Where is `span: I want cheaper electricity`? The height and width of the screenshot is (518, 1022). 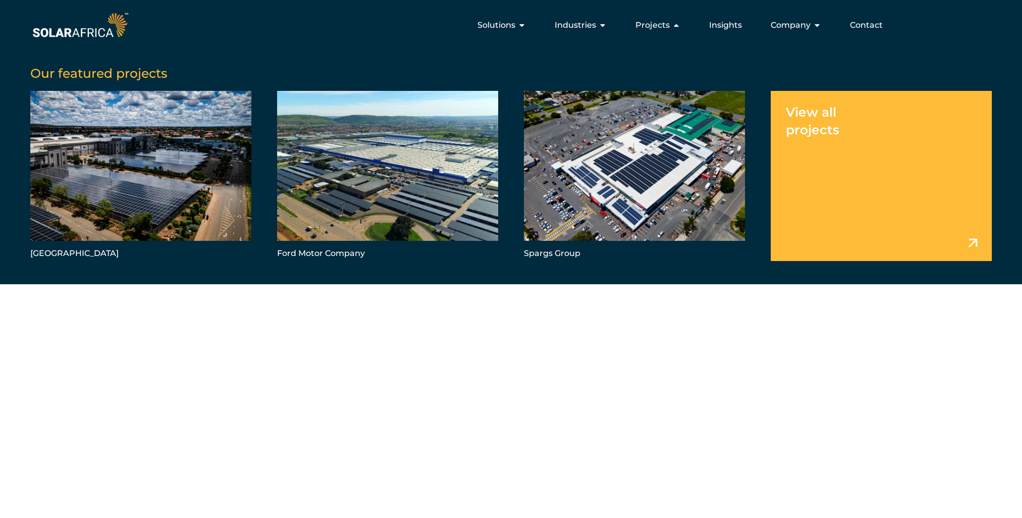
span: I want cheaper electricity is located at coordinates (296, 315).